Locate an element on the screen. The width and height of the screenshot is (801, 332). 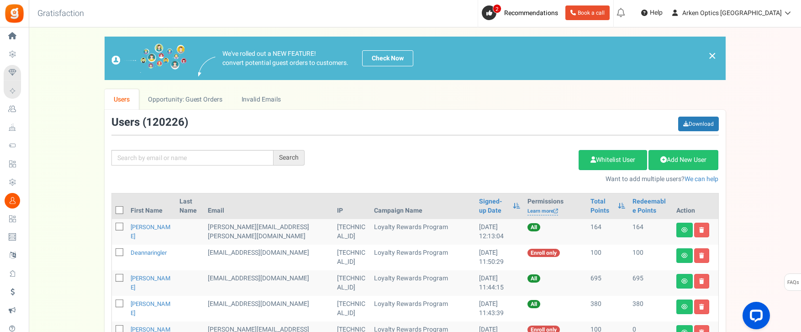
p: Want to add multiple users? is located at coordinates (518, 179).